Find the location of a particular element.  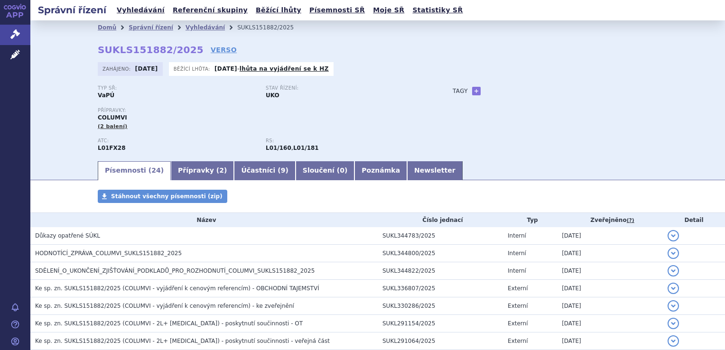

span: SDĚLENÍ_O_UKONČENÍ_ZJIŠŤOVÁNÍ_PODKLADŮ_PRO_ROZHODNUTÍ_COLUMVI_SUKLS151882_2025 is located at coordinates (175, 271).